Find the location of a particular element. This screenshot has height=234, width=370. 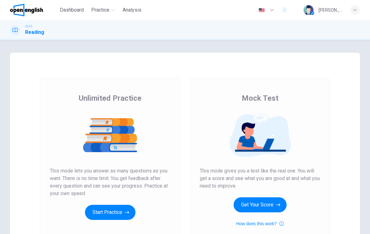

h1: Reading is located at coordinates (35, 32).